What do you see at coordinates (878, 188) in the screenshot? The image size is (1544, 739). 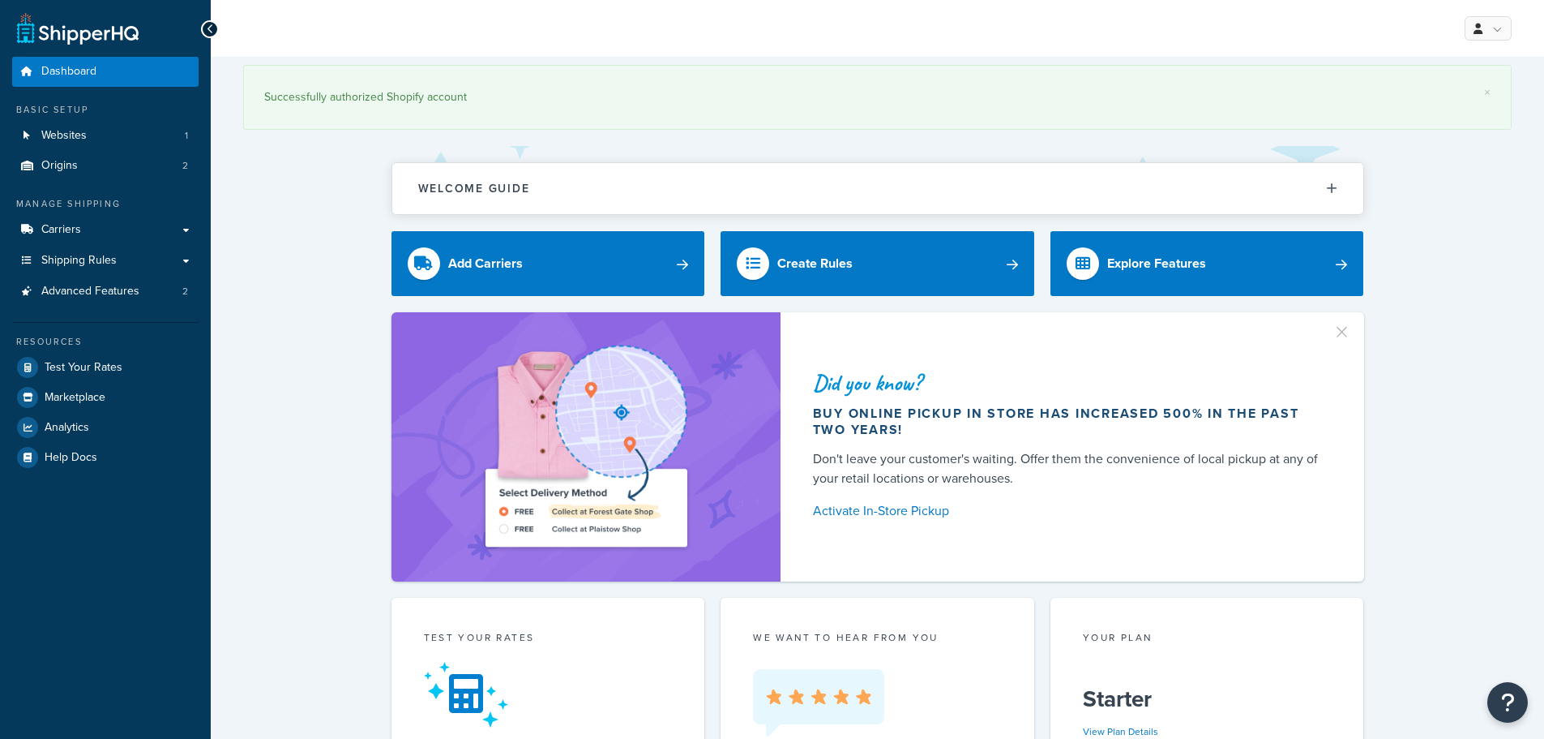 I see `button: Welcome Guide` at bounding box center [878, 188].